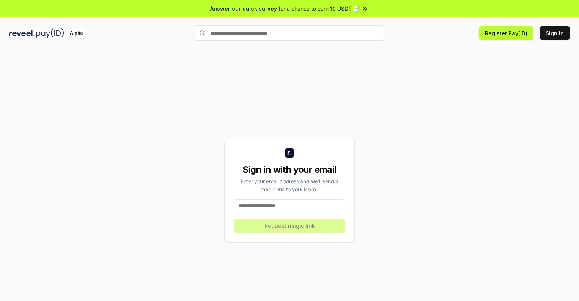  What do you see at coordinates (289, 153) in the screenshot?
I see `img: logo_small` at bounding box center [289, 153].